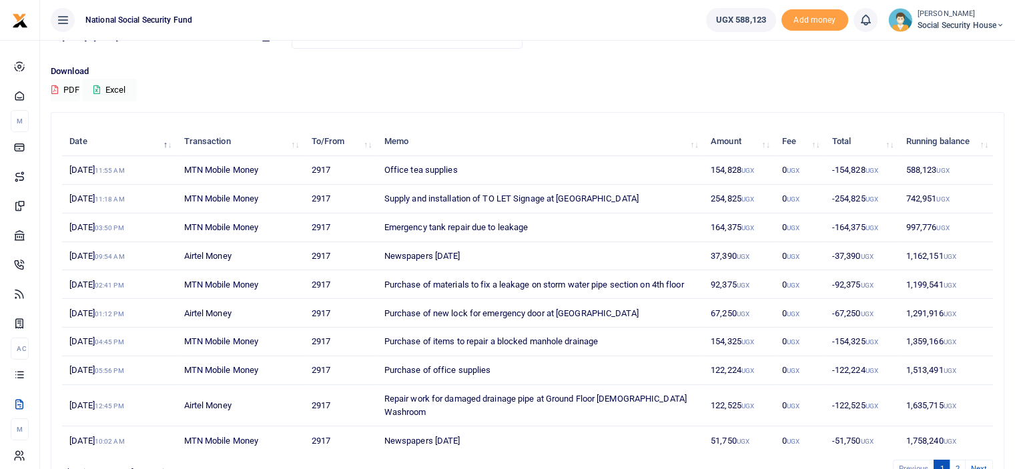 Image resolution: width=1015 pixels, height=469 pixels. What do you see at coordinates (862, 256) in the screenshot?
I see `td: -37,390` at bounding box center [862, 256].